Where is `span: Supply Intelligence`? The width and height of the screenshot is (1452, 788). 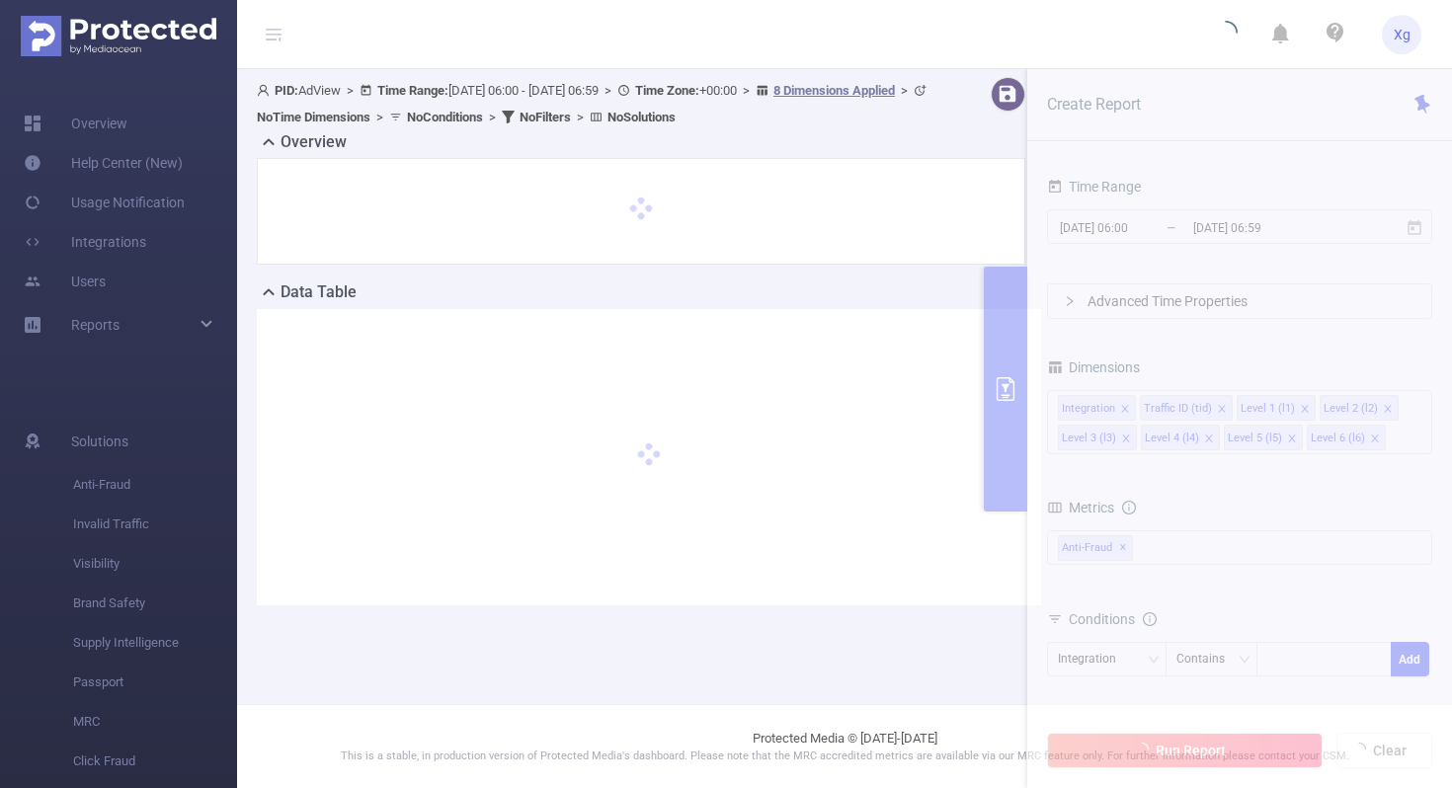
span: Supply Intelligence is located at coordinates (155, 643).